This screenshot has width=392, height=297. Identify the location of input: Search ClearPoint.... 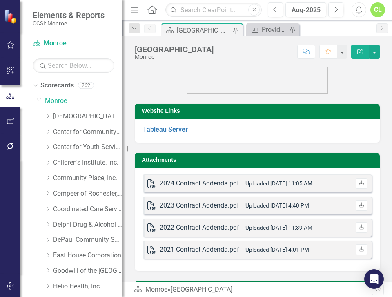
(214, 10).